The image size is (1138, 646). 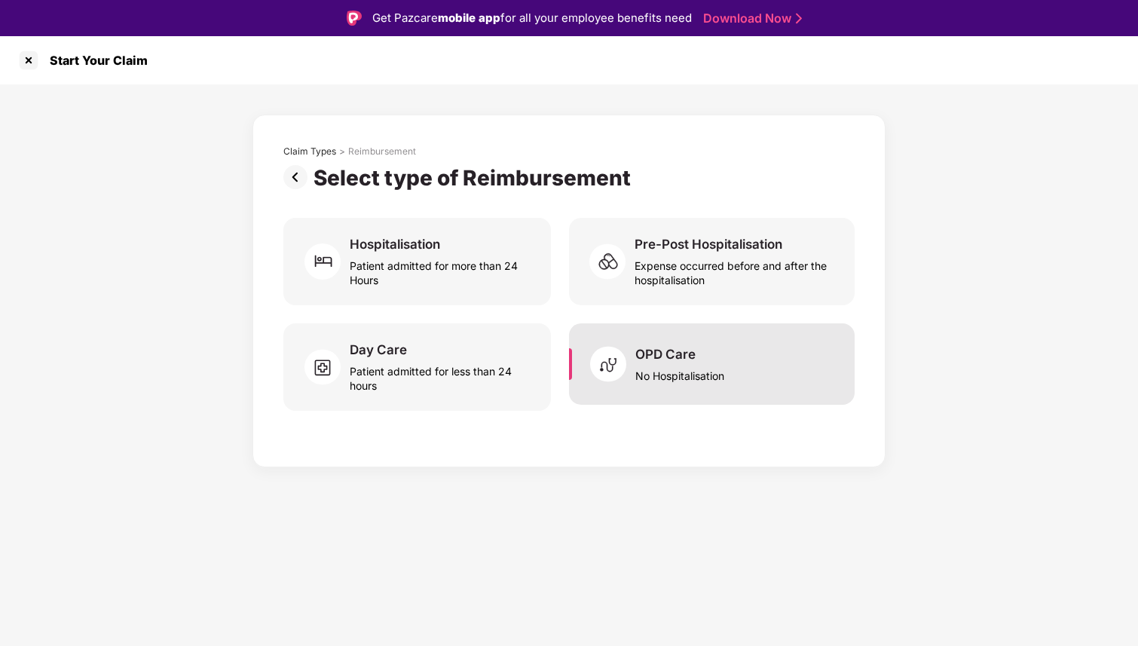 What do you see at coordinates (354, 18) in the screenshot?
I see `img: Logo` at bounding box center [354, 18].